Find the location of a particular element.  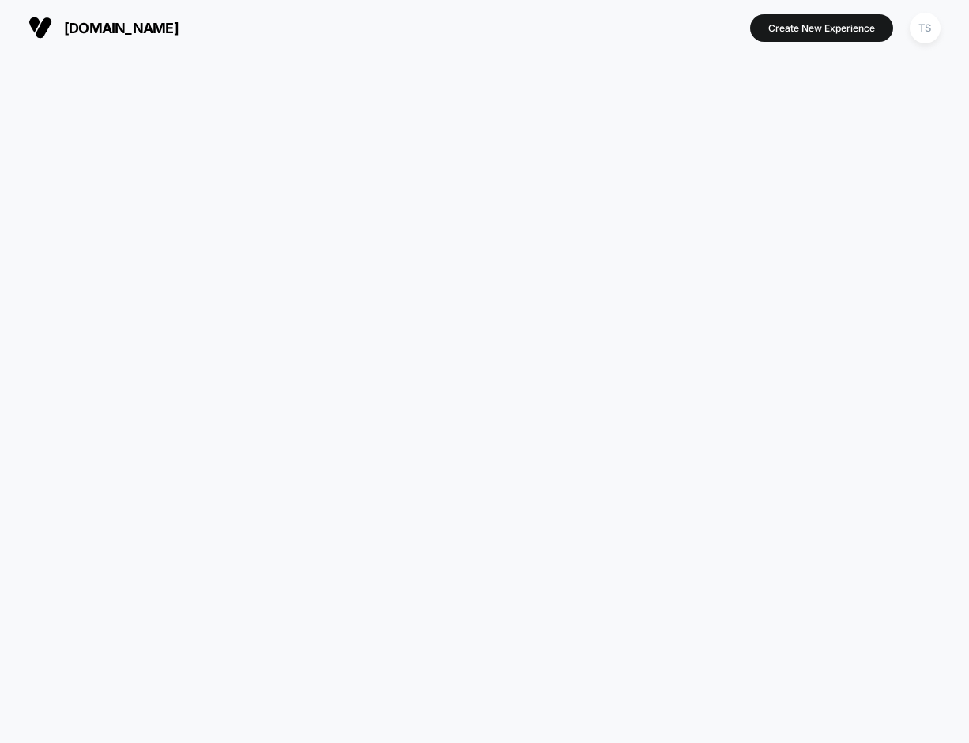

div: TS is located at coordinates (924, 28).